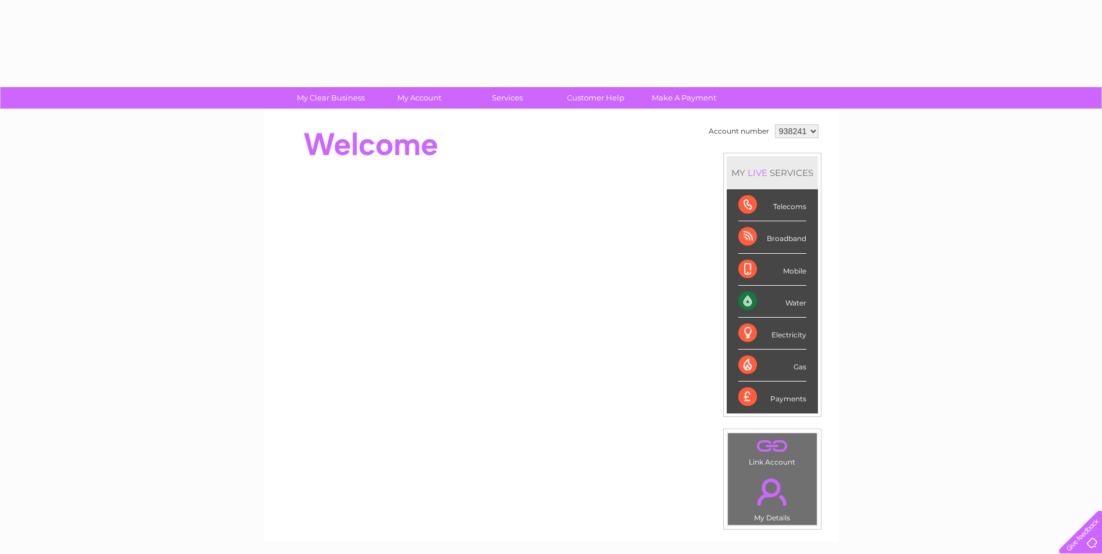 The image size is (1102, 554). Describe the element at coordinates (772, 301) in the screenshot. I see `div: Water` at that location.